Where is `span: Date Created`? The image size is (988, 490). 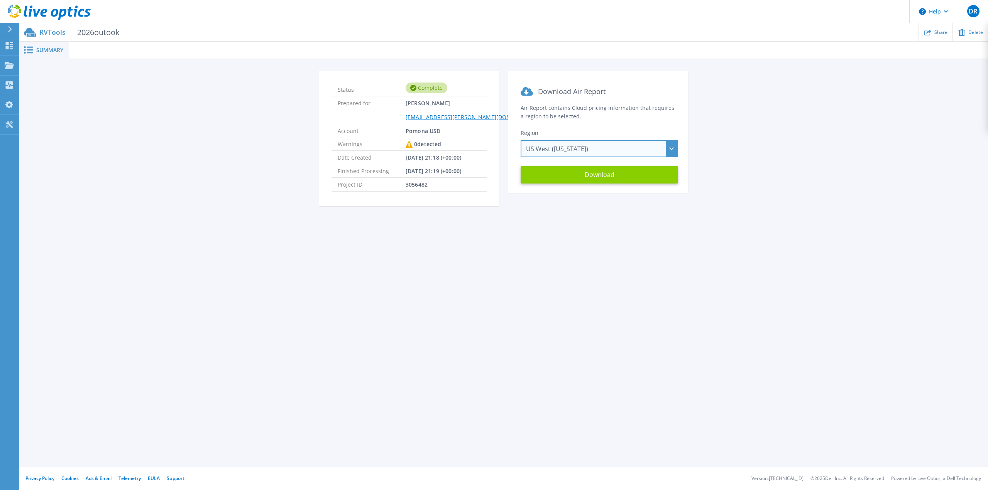
span: Date Created is located at coordinates (372, 157).